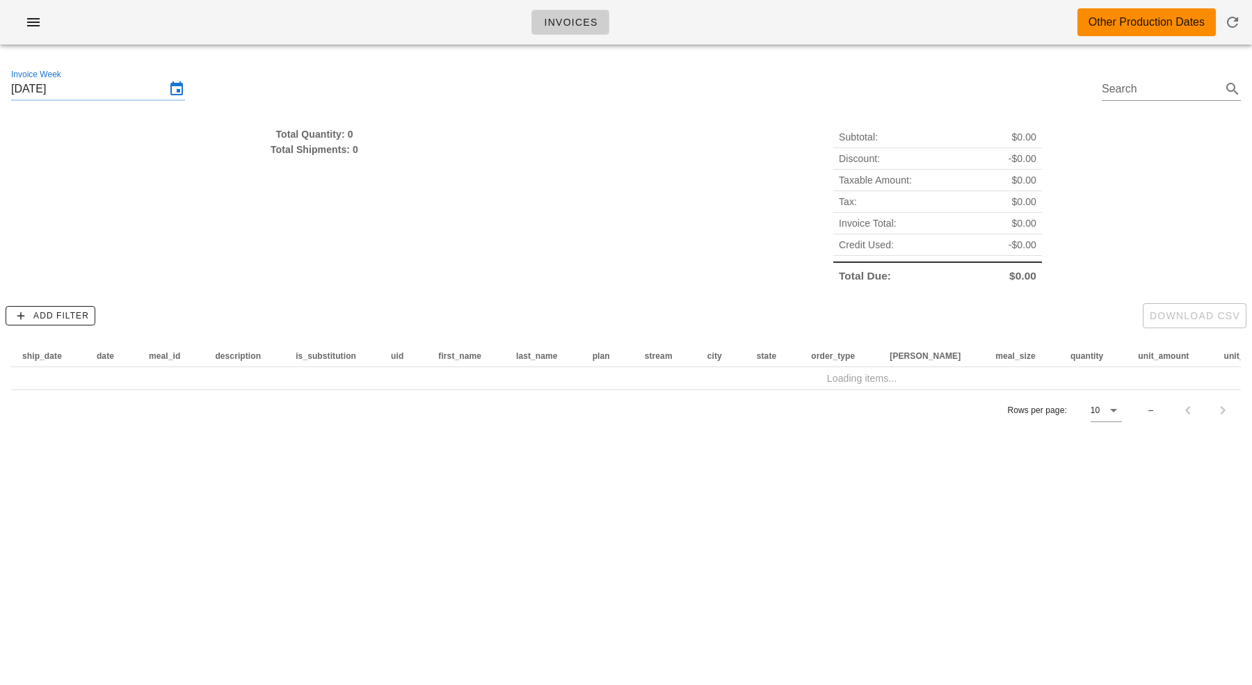 The height and width of the screenshot is (685, 1252). Describe the element at coordinates (601, 356) in the screenshot. I see `span: plan` at that location.